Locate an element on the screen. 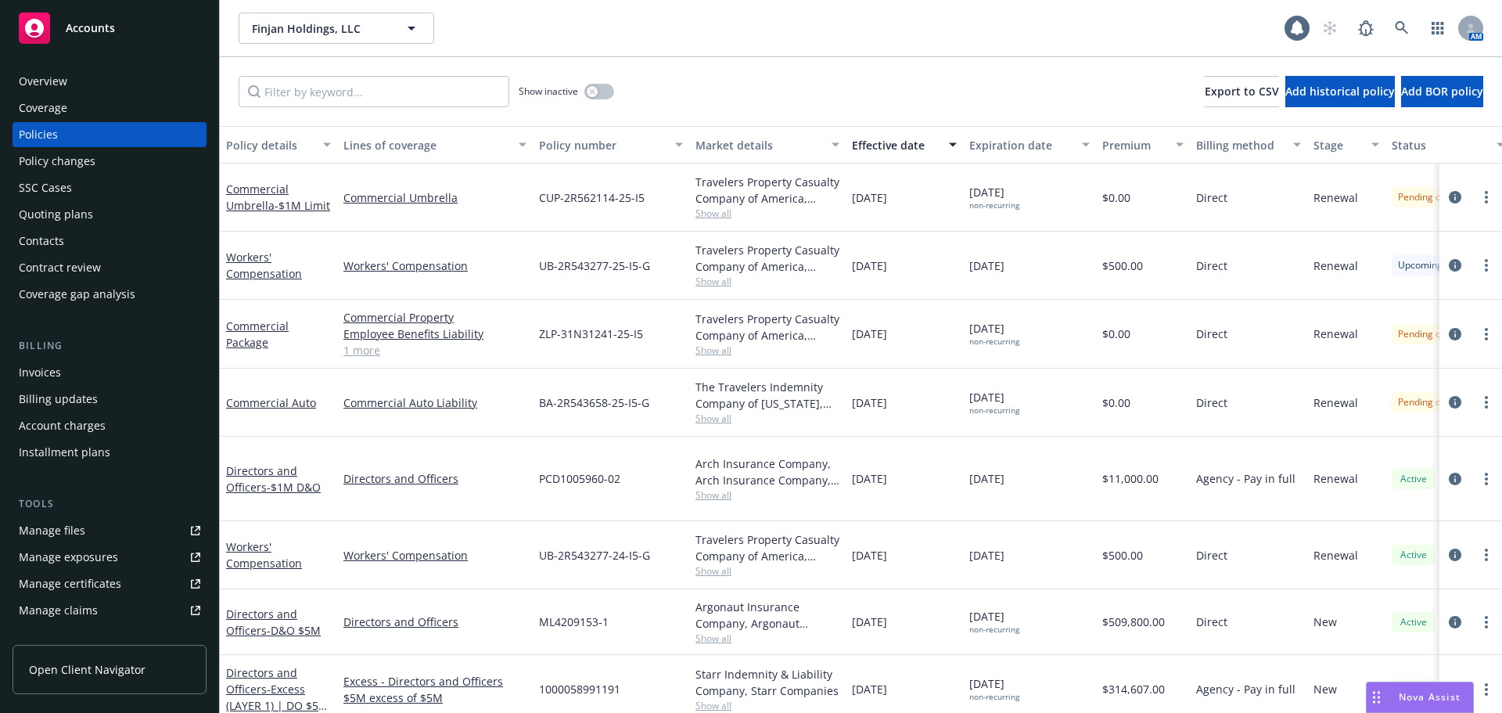  a: Billing updates is located at coordinates (110, 399).